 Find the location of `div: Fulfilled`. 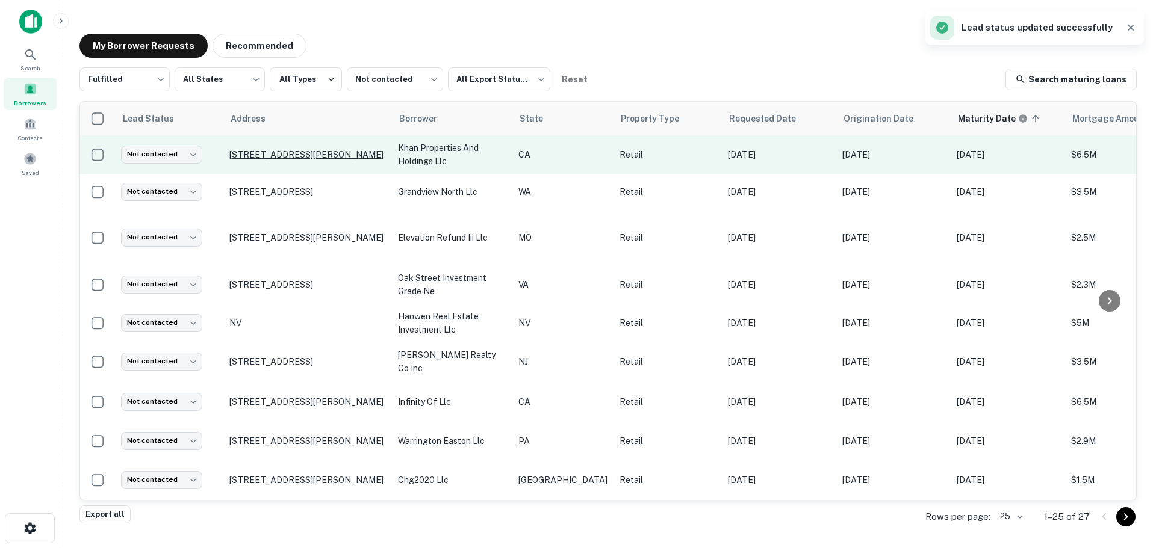

div: Fulfilled is located at coordinates (125, 79).